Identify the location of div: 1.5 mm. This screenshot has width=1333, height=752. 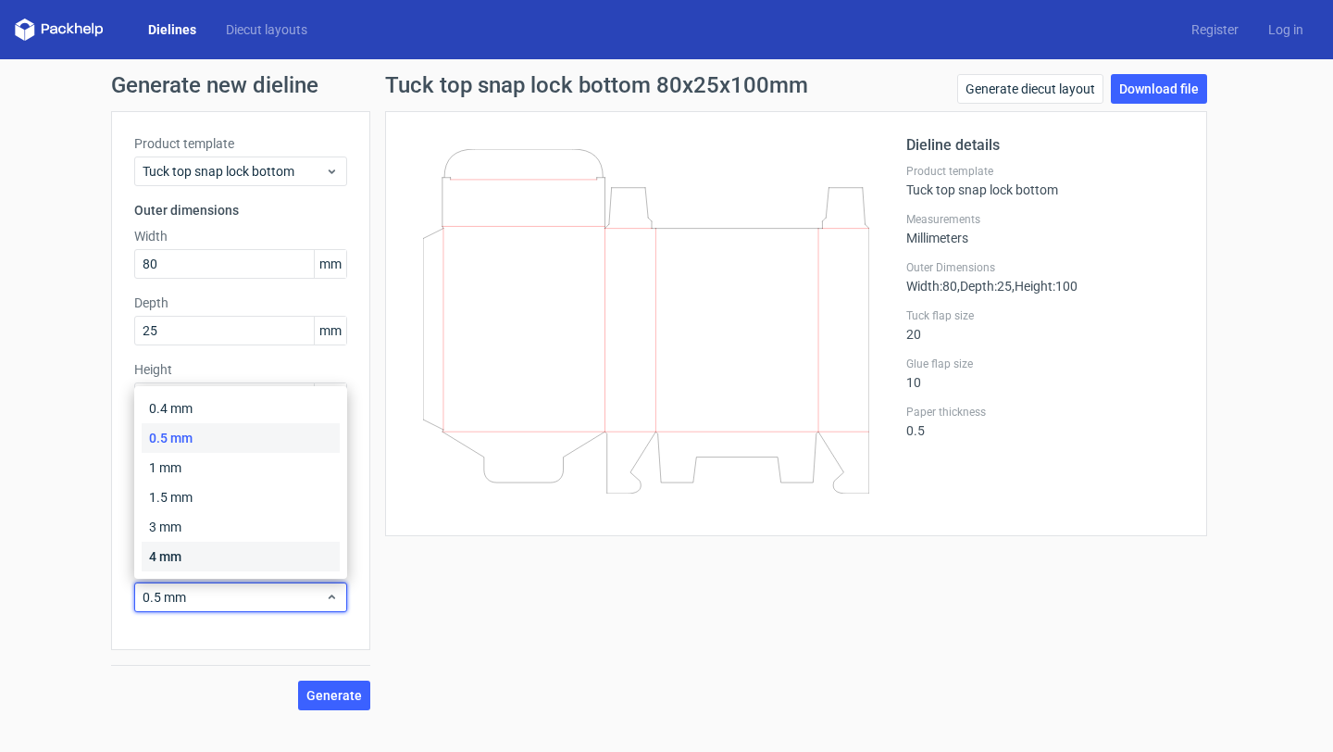
(241, 497).